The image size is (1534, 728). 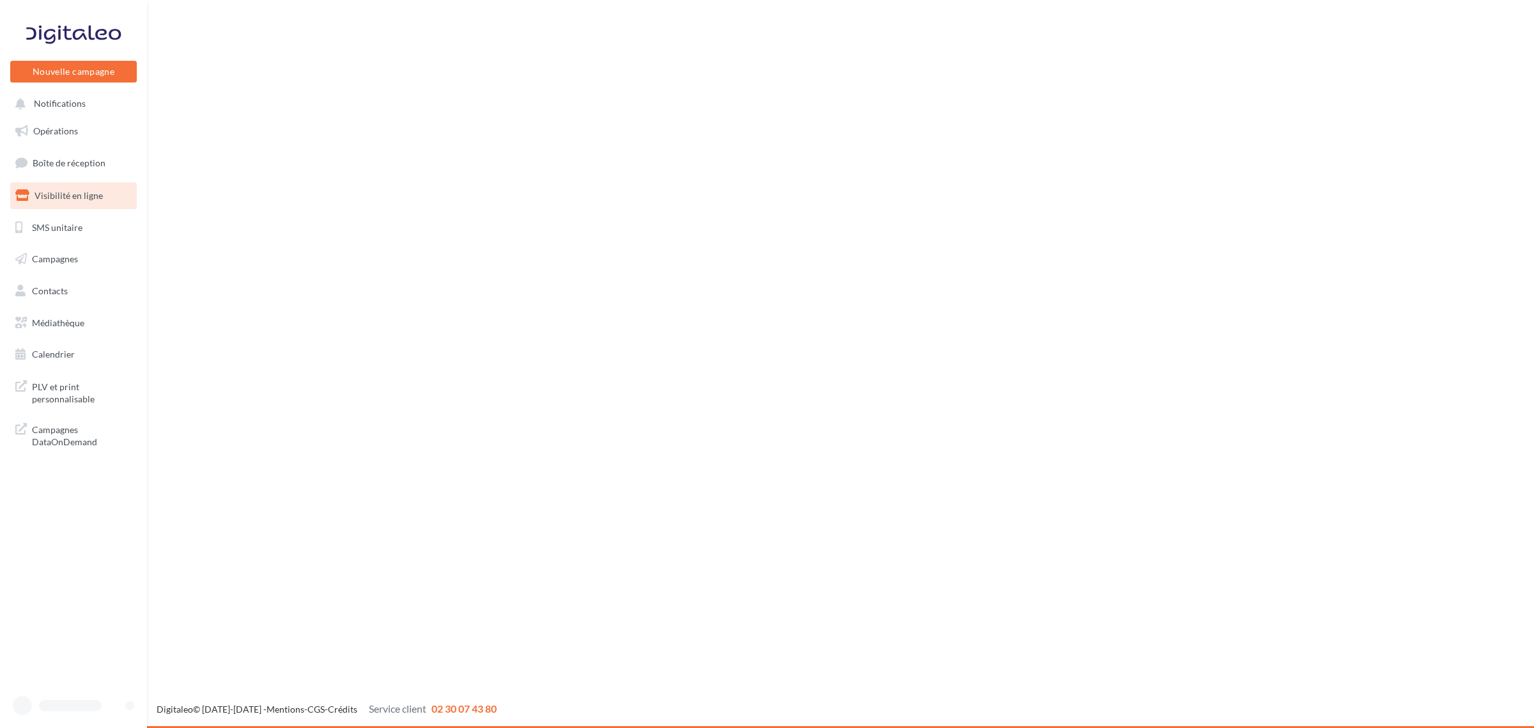 What do you see at coordinates (74, 72) in the screenshot?
I see `button: Nouvelle campagne` at bounding box center [74, 72].